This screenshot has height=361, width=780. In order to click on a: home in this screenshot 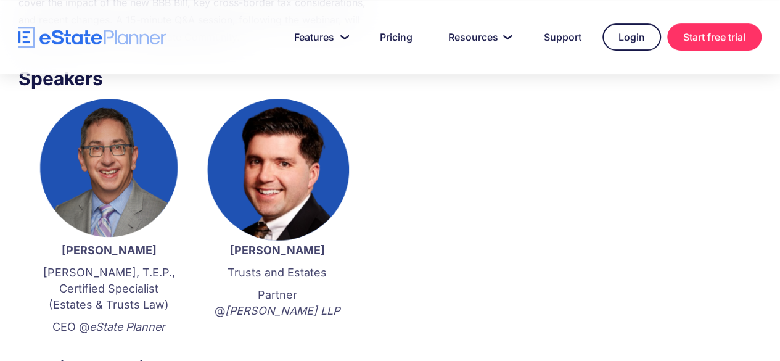, I will do `click(93, 37)`.